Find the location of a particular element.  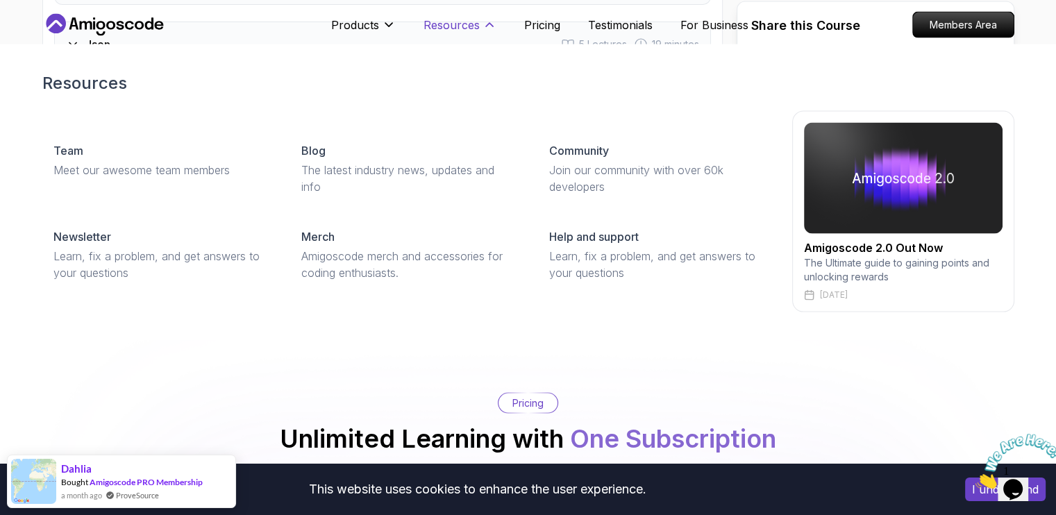

a: ProveSource is located at coordinates (137, 495).